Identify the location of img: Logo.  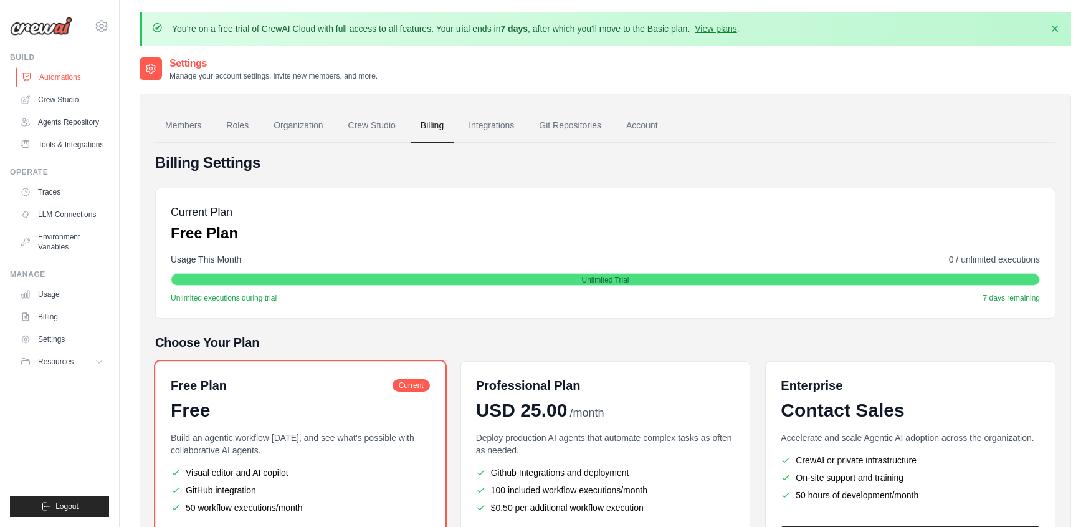
(41, 26).